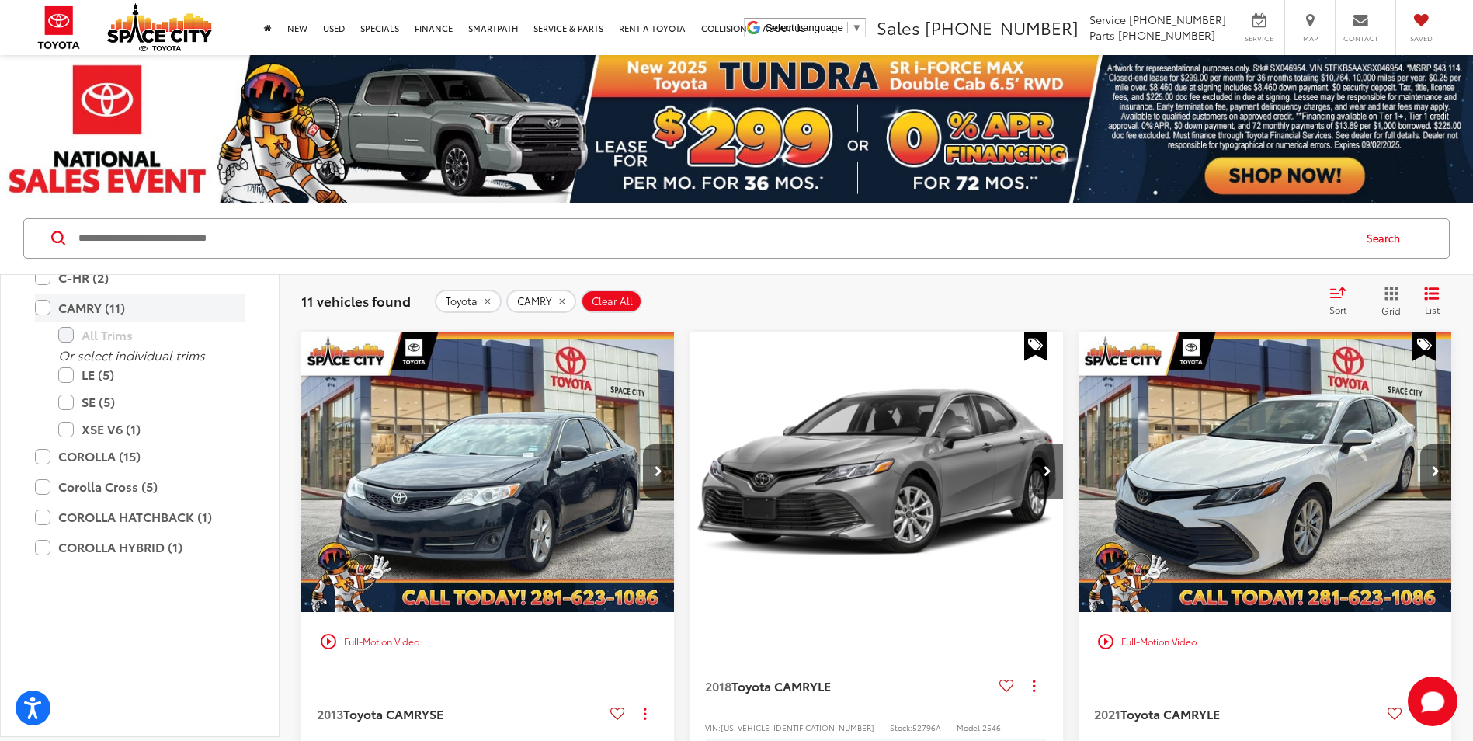 This screenshot has width=1473, height=741. I want to click on span: Saved, so click(1421, 38).